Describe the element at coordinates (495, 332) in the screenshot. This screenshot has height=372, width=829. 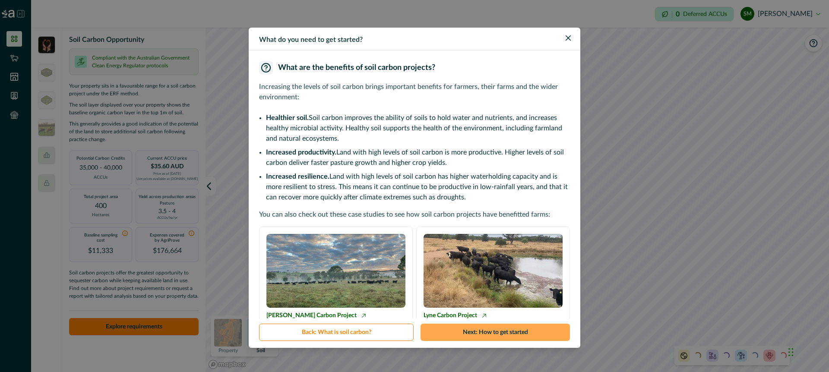
I see `button: Next: How to get started` at that location.